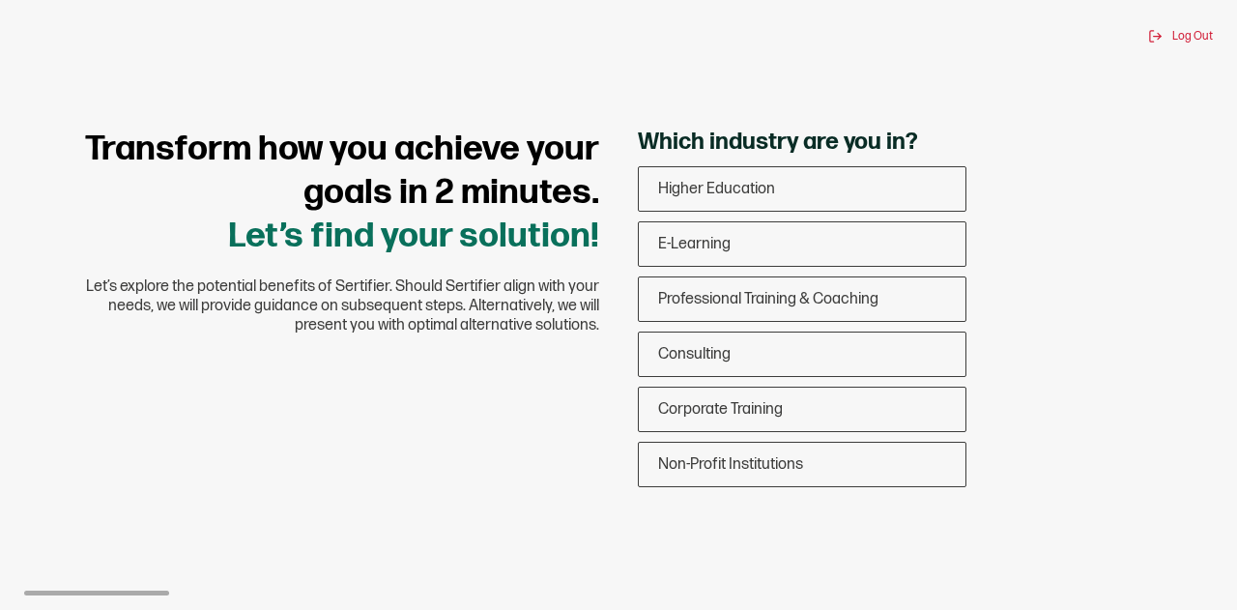  I want to click on span: Corporate Training, so click(720, 409).